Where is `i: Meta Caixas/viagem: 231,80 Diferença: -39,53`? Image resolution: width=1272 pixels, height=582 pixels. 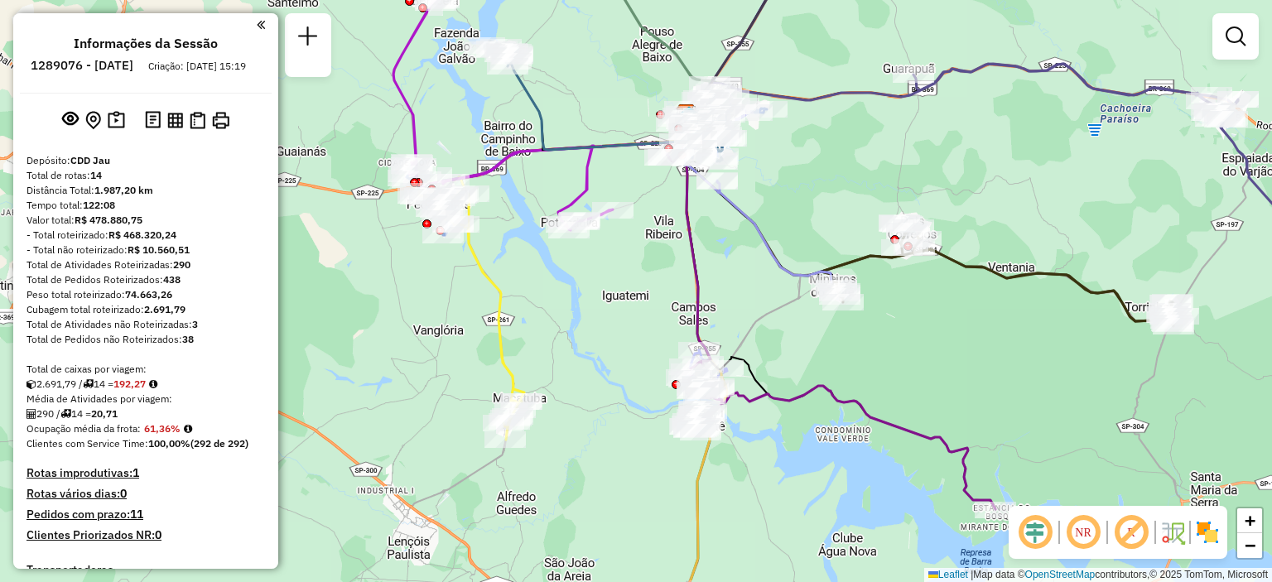
i: Meta Caixas/viagem: 231,80 Diferença: -39,53 is located at coordinates (153, 384).